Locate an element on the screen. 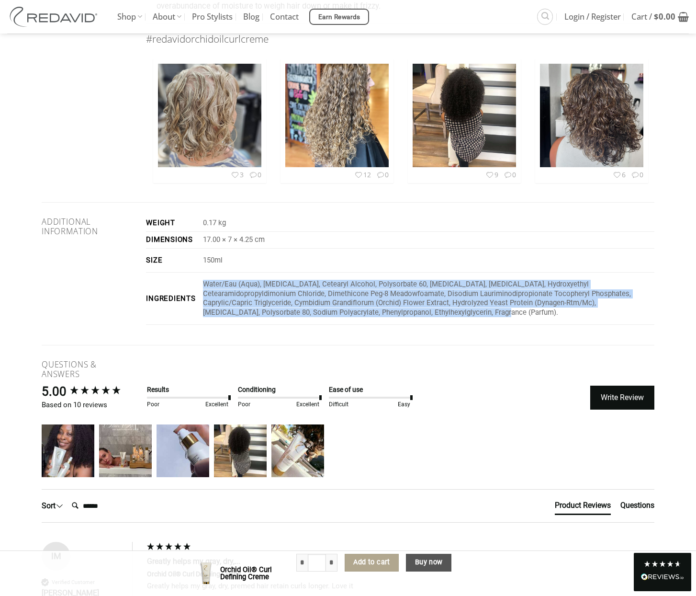 The height and width of the screenshot is (596, 696). a: Search is located at coordinates (545, 16).